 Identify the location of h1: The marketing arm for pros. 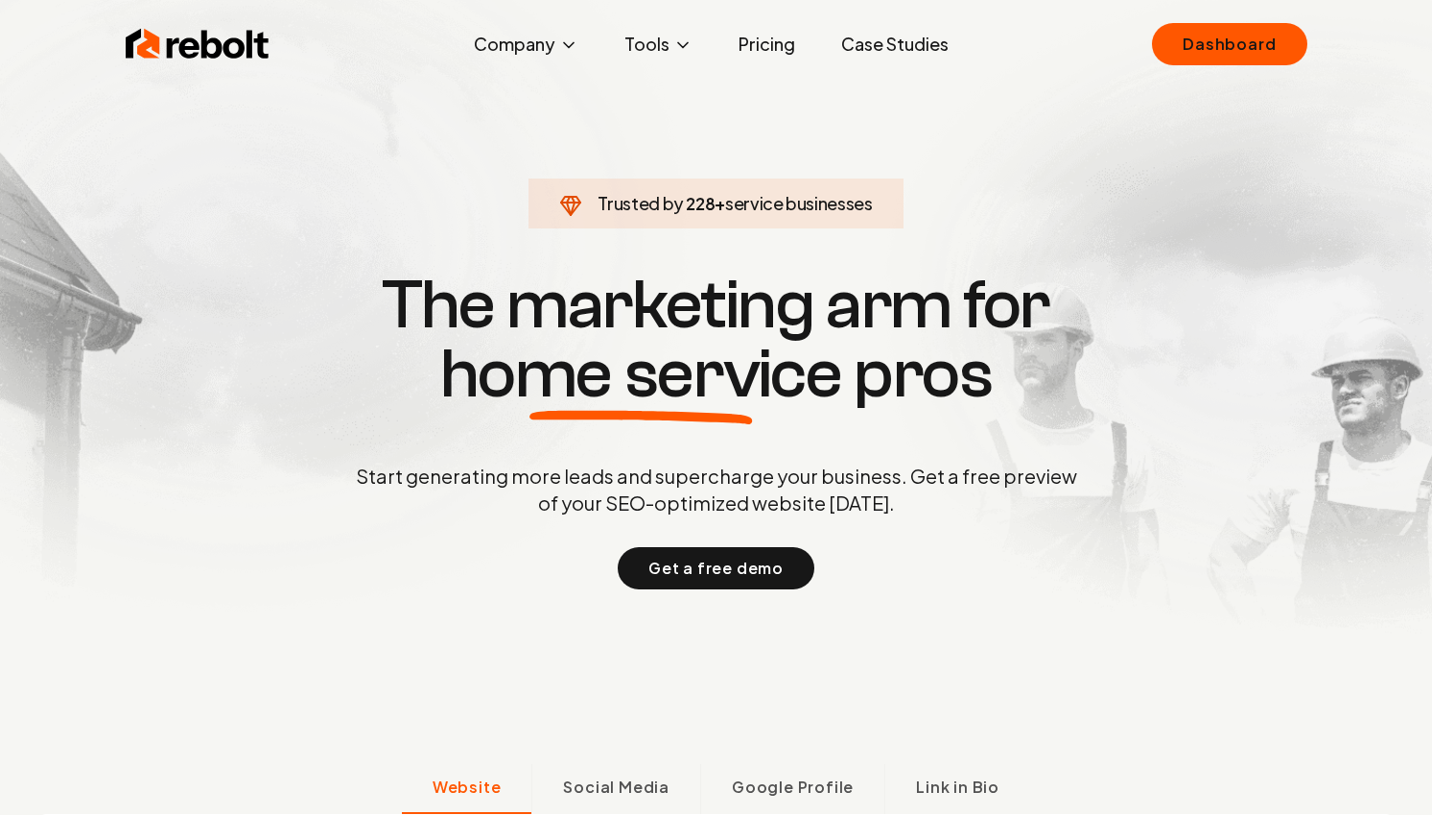
(717, 340).